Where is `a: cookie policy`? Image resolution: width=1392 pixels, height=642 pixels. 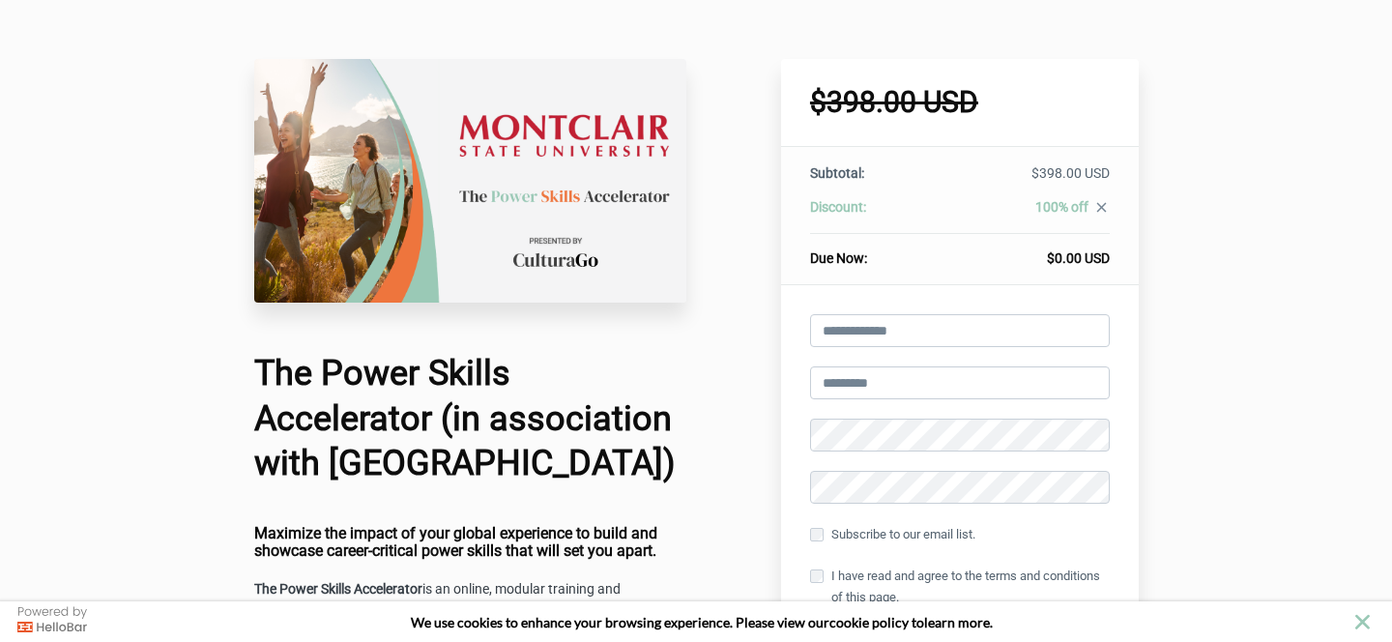 a: cookie policy is located at coordinates (869, 622).